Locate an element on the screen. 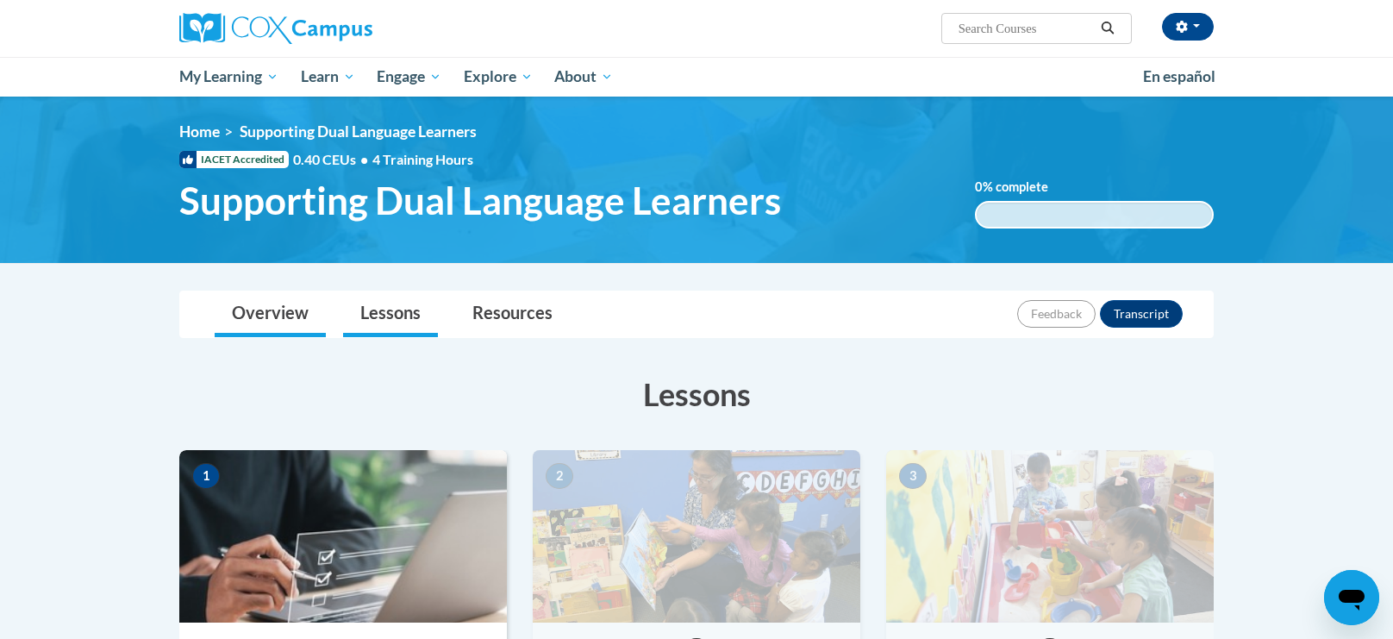  label: % complete is located at coordinates (1024, 187).